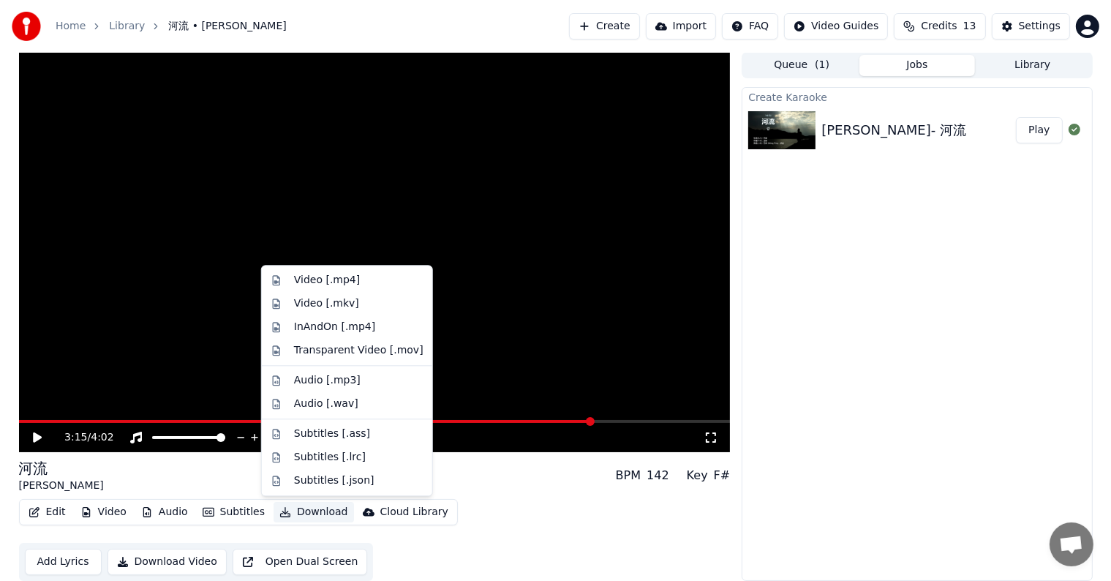 This screenshot has height=581, width=1111. What do you see at coordinates (1072, 544) in the screenshot?
I see `div: Open chat` at bounding box center [1072, 544].